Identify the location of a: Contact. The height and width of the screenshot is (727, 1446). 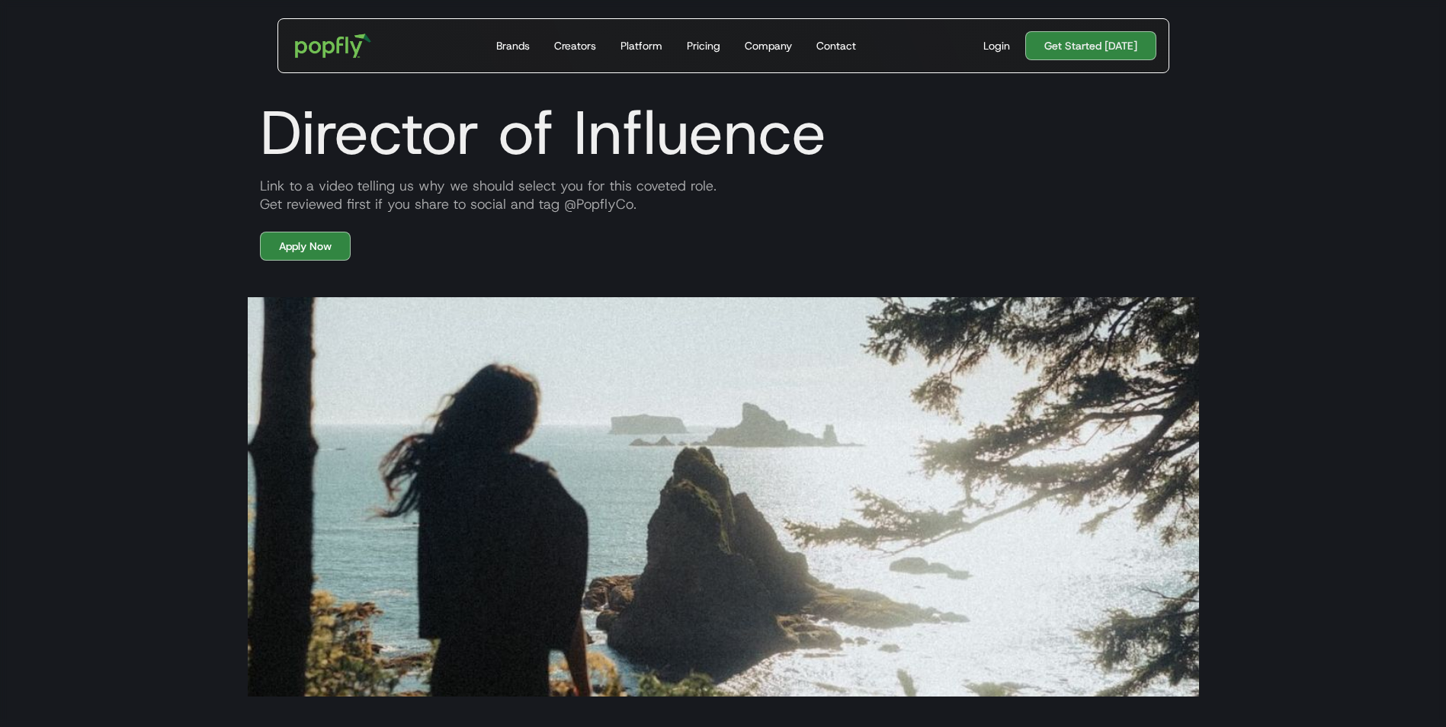
(836, 46).